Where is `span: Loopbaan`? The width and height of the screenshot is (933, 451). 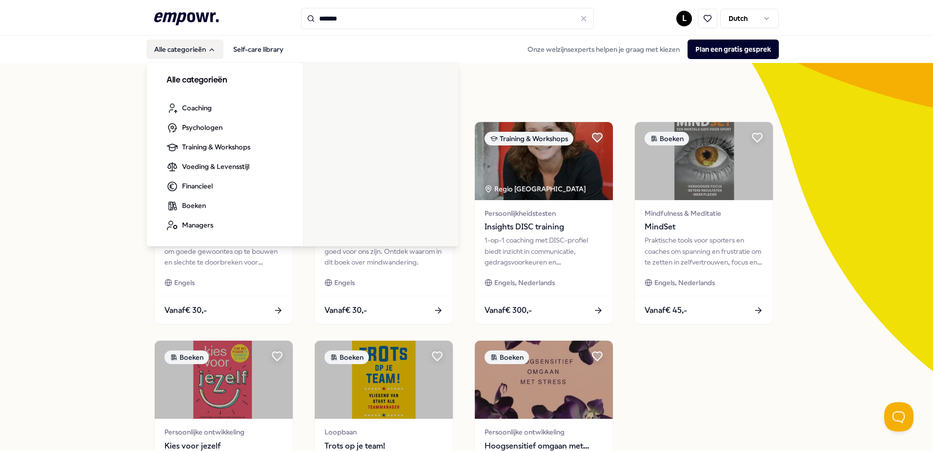 span: Loopbaan is located at coordinates (384, 432).